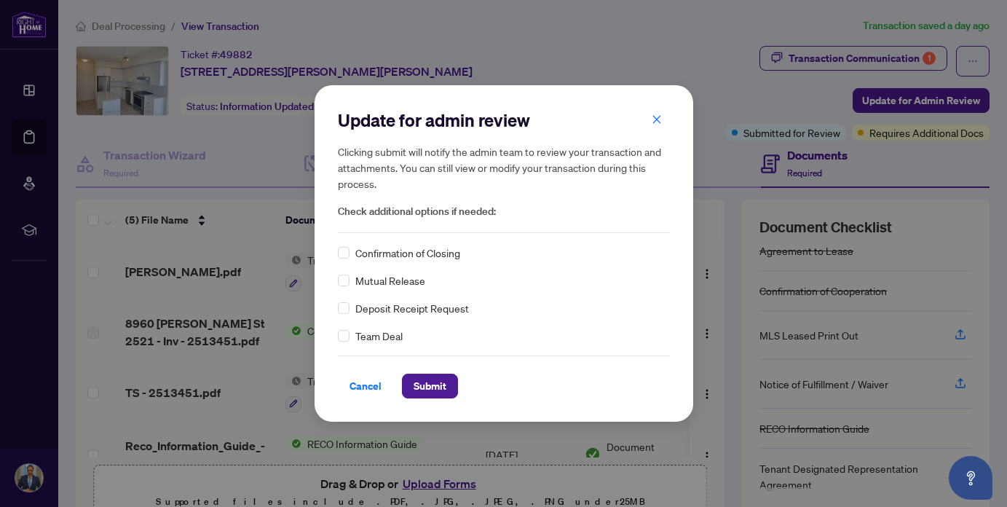  Describe the element at coordinates (365, 386) in the screenshot. I see `span: Cancel` at that location.